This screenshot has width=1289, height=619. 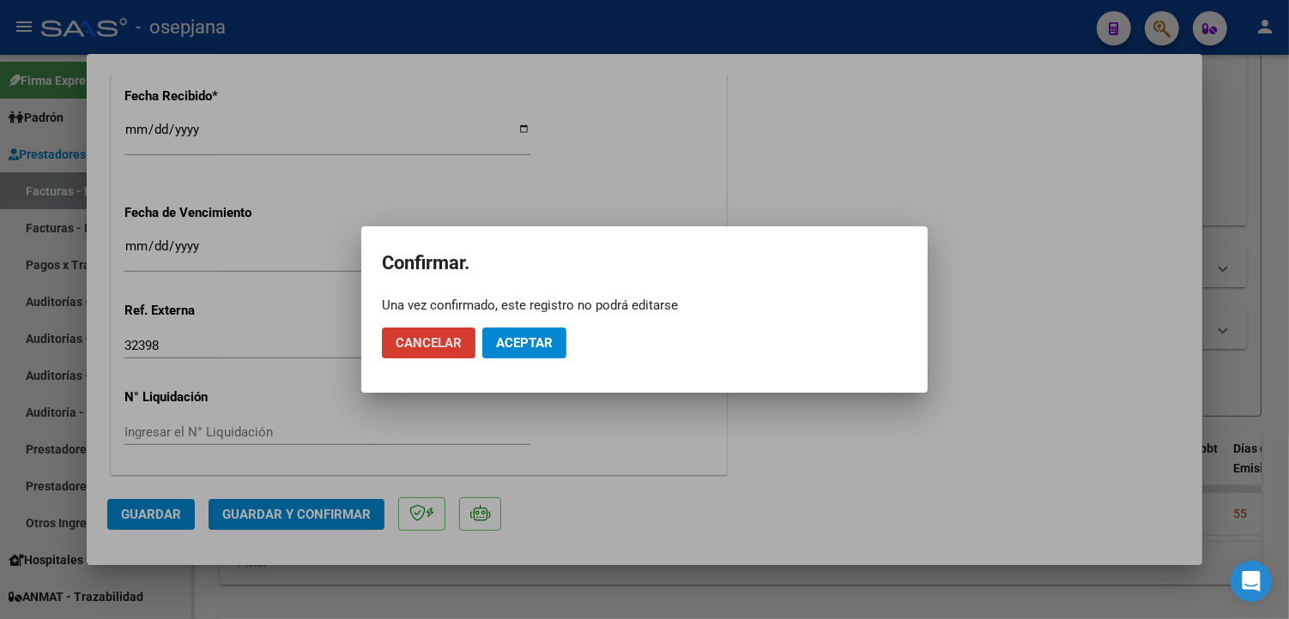 What do you see at coordinates (428, 343) in the screenshot?
I see `span: Cancelar` at bounding box center [428, 343].